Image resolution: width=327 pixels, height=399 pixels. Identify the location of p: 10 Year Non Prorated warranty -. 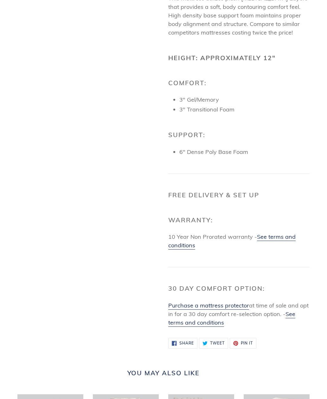
(239, 241).